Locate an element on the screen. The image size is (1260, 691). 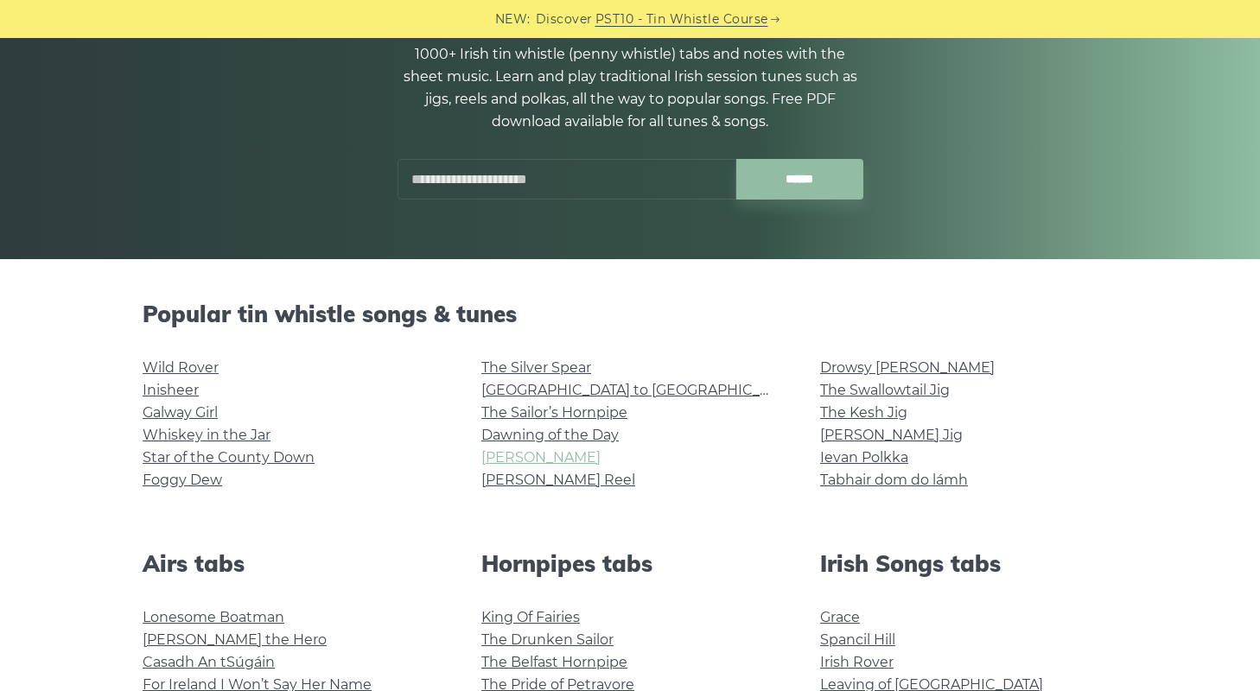
a: Grace is located at coordinates (840, 617).